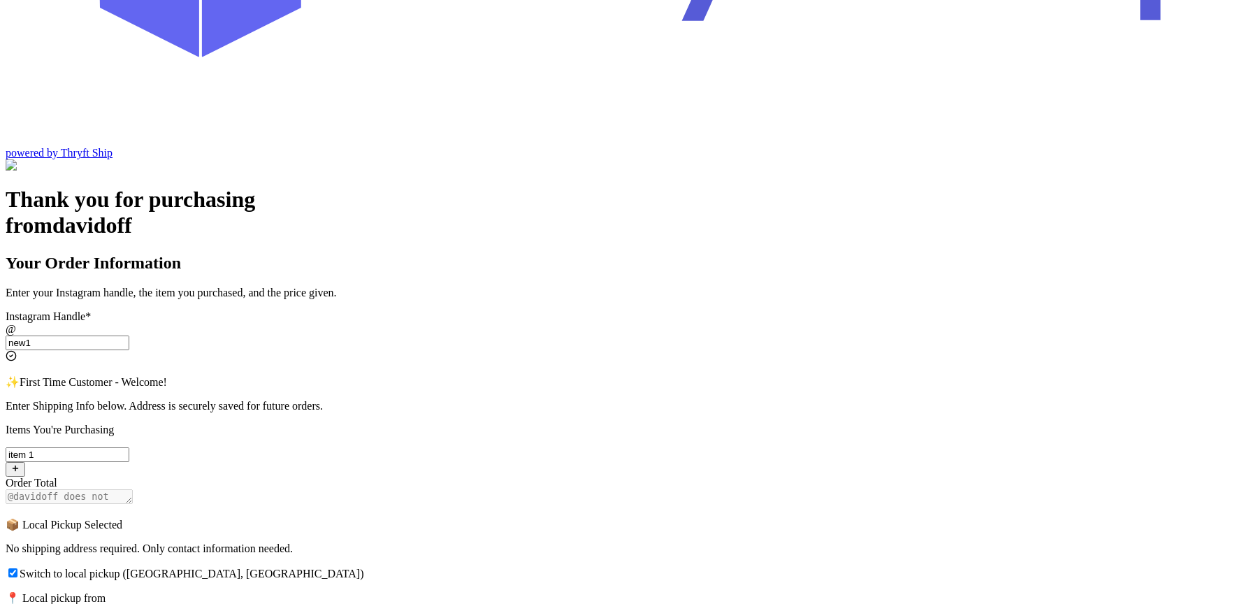 This screenshot has width=1258, height=604. I want to click on input: ex.funky hat, so click(67, 454).